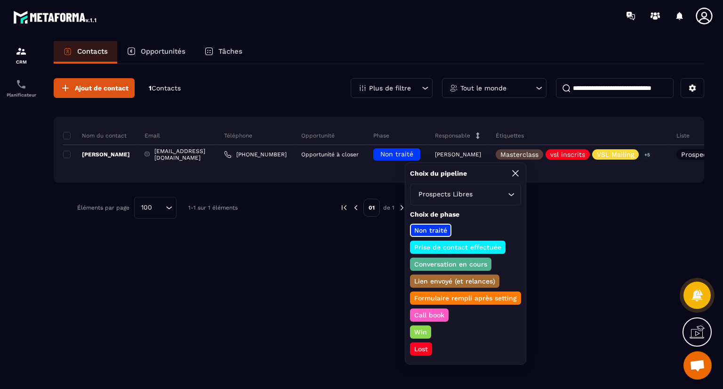 Image resolution: width=723 pixels, height=389 pixels. Describe the element at coordinates (165, 88) in the screenshot. I see `p: 1` at that location.